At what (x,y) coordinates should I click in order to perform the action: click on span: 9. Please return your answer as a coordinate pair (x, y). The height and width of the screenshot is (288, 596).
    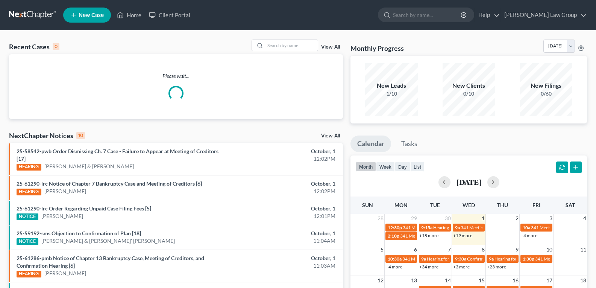
    Looking at the image, I should click on (517, 249).